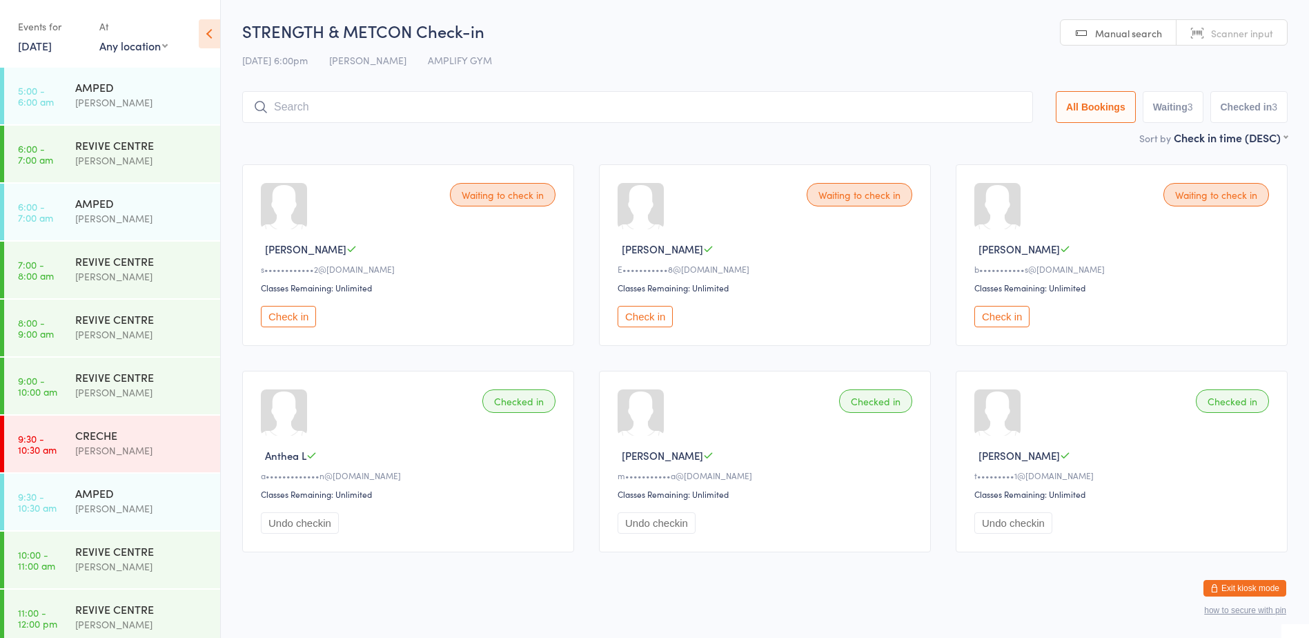 This screenshot has height=638, width=1309. Describe the element at coordinates (1096, 107) in the screenshot. I see `button: All Bookings` at that location.